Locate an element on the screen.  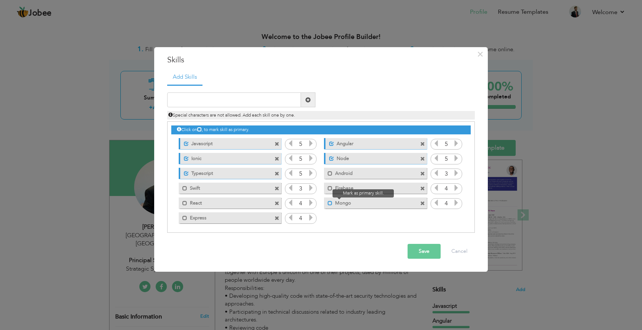
label: Angular is located at coordinates (371, 143).